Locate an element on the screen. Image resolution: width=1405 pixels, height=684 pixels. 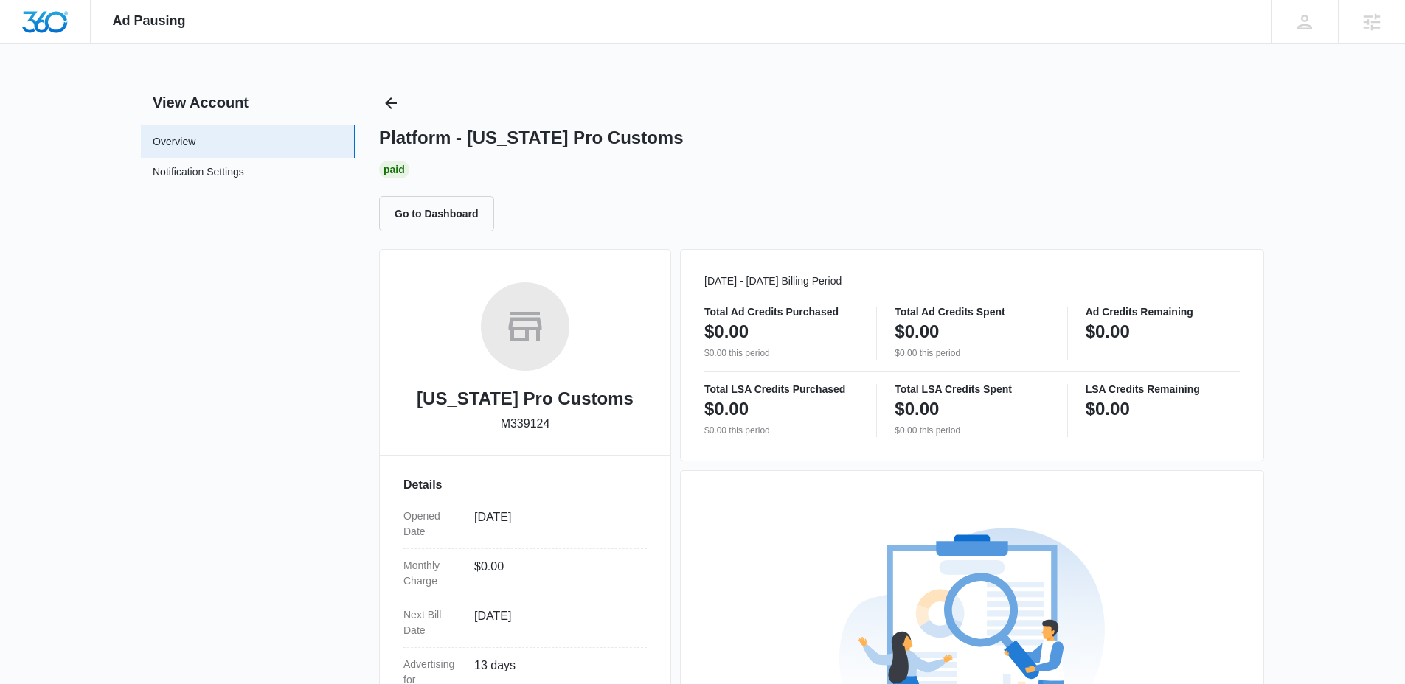
button: Back is located at coordinates (391, 103).